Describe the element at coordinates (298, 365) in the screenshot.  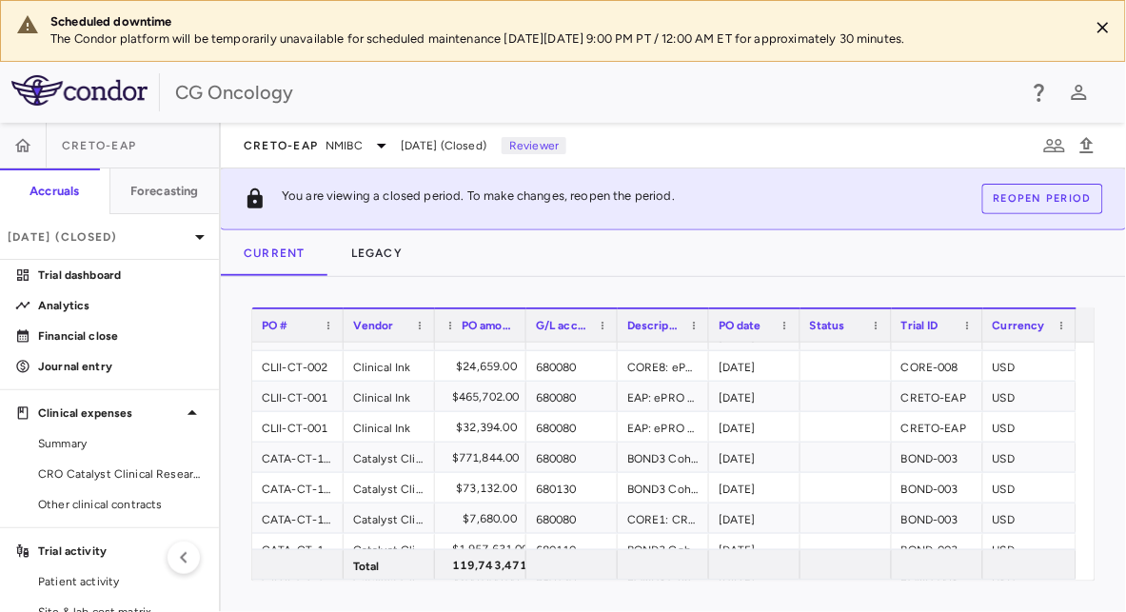
I see `div: CLII-CT-002` at that location.